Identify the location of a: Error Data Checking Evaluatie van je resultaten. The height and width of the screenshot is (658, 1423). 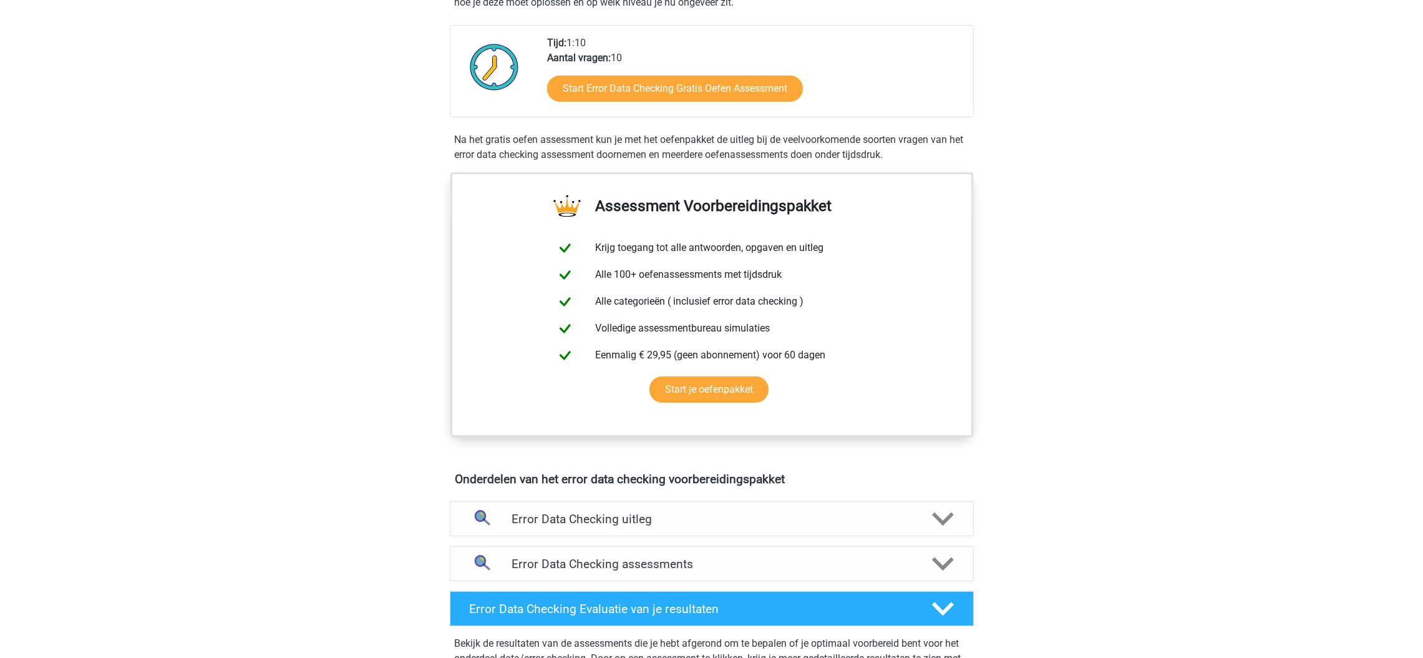
(712, 608).